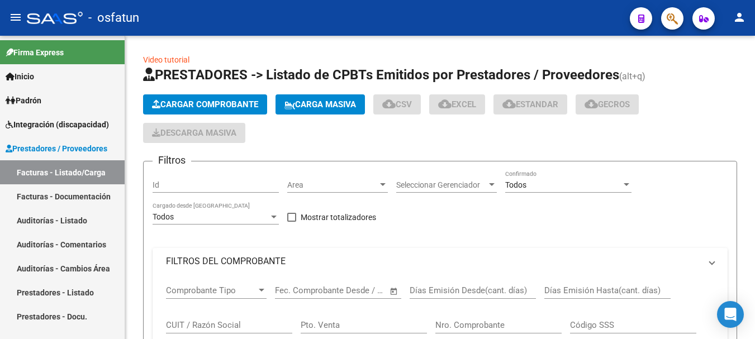 The width and height of the screenshot is (755, 339). What do you see at coordinates (171, 160) in the screenshot?
I see `h3: Filtros` at bounding box center [171, 160].